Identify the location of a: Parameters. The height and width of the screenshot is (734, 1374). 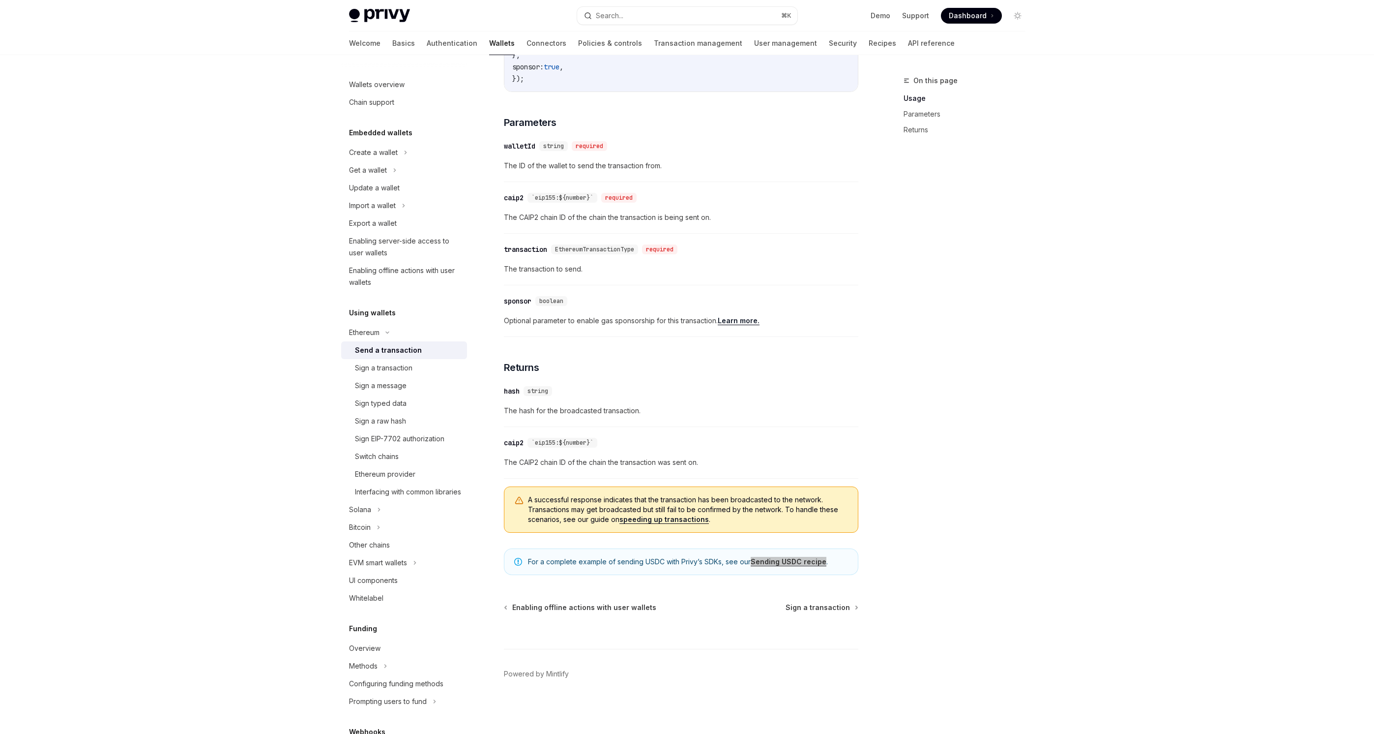
(969, 114).